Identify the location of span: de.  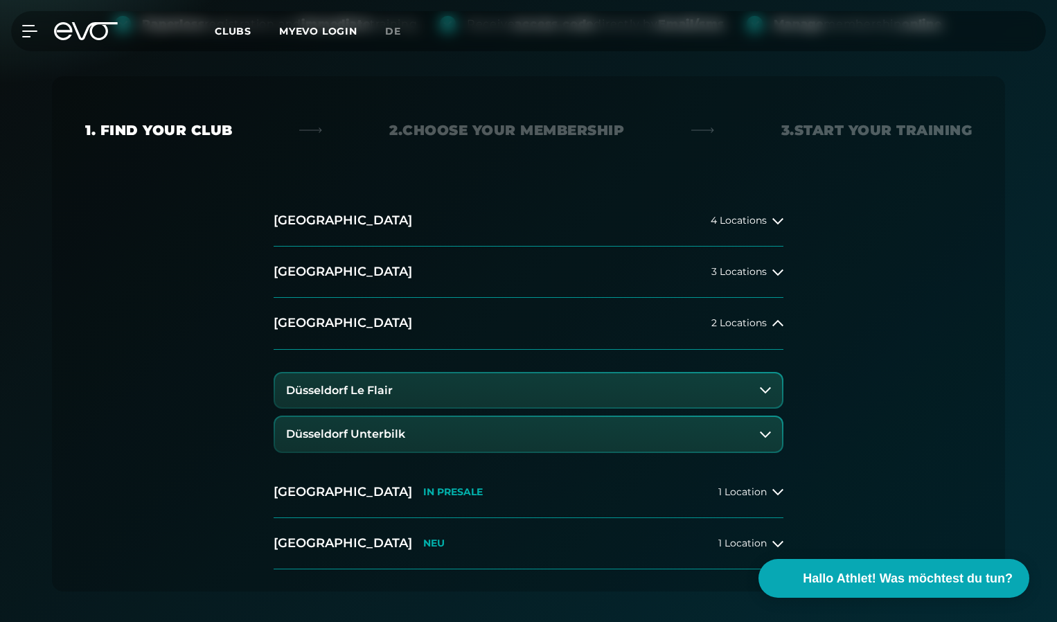
(393, 31).